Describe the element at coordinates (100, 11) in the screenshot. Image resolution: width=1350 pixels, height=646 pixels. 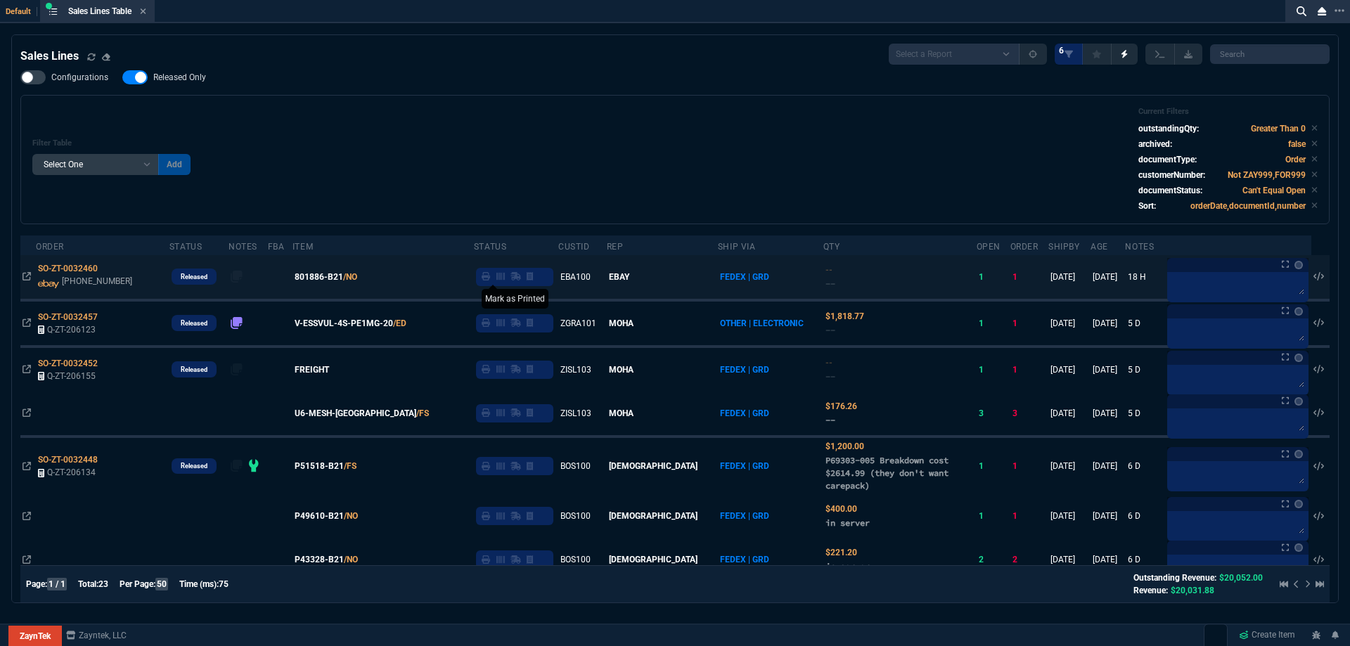
I see `span: Sales Lines Table` at that location.